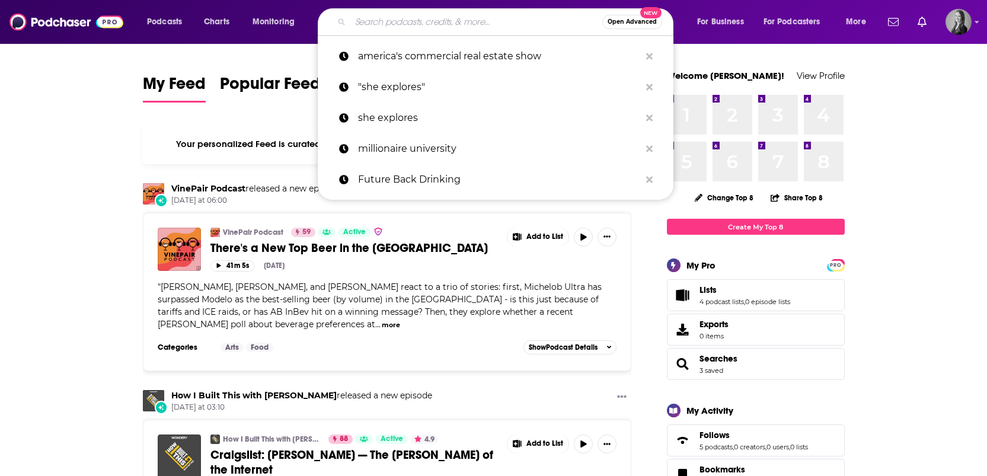 This screenshot has width=987, height=476. What do you see at coordinates (496, 149) in the screenshot?
I see `a: millionaire university` at bounding box center [496, 149].